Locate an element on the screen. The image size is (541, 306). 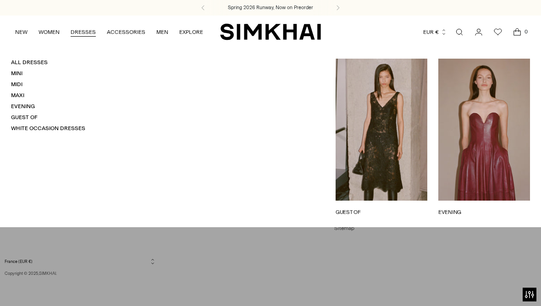
a: MEN is located at coordinates (162, 32).